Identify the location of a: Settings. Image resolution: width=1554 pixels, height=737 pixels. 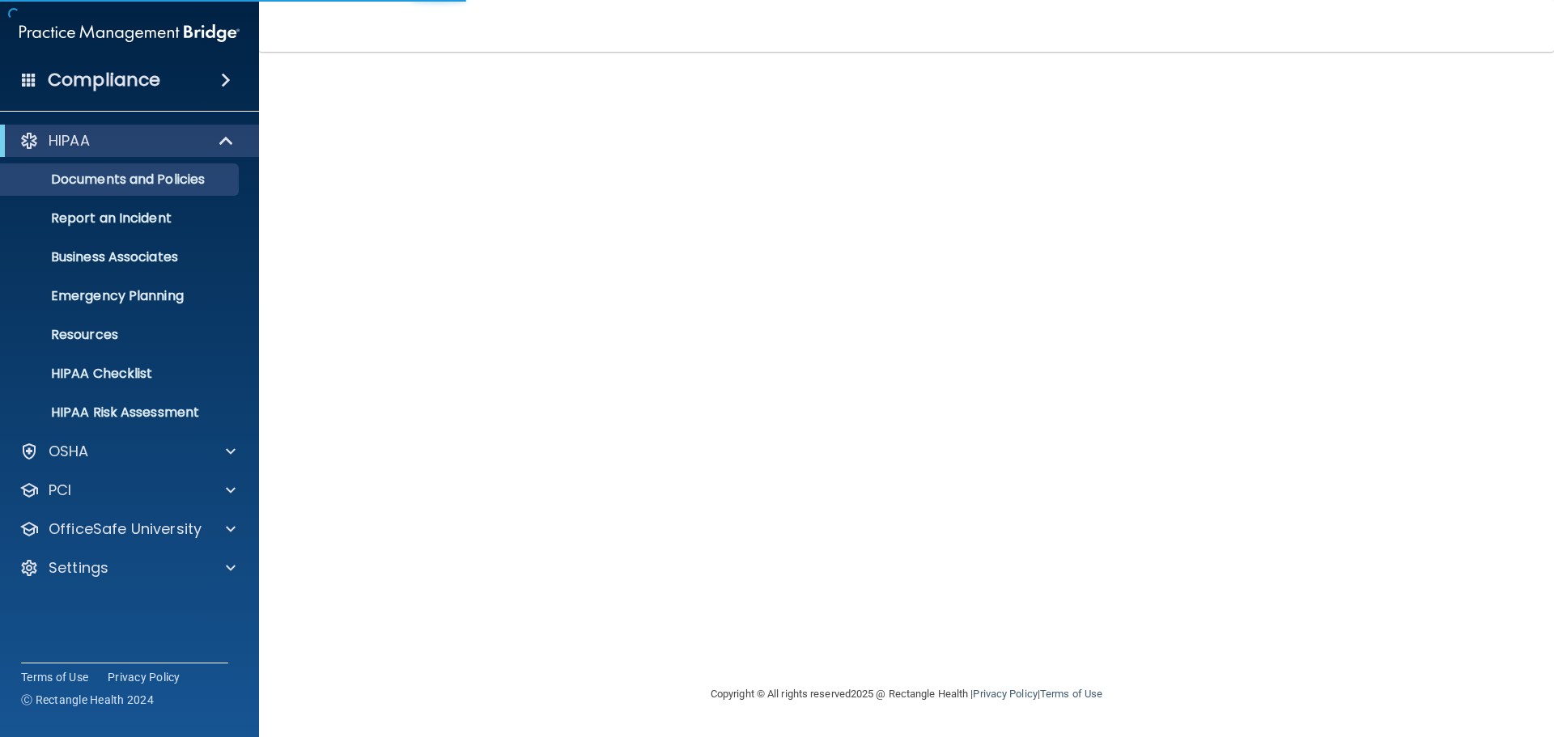
(127, 568).